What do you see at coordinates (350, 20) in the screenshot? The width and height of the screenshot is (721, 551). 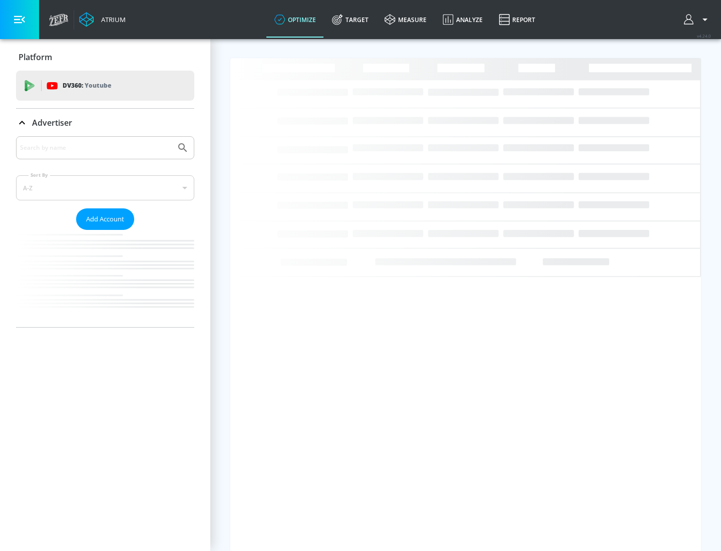 I see `a: Target` at bounding box center [350, 20].